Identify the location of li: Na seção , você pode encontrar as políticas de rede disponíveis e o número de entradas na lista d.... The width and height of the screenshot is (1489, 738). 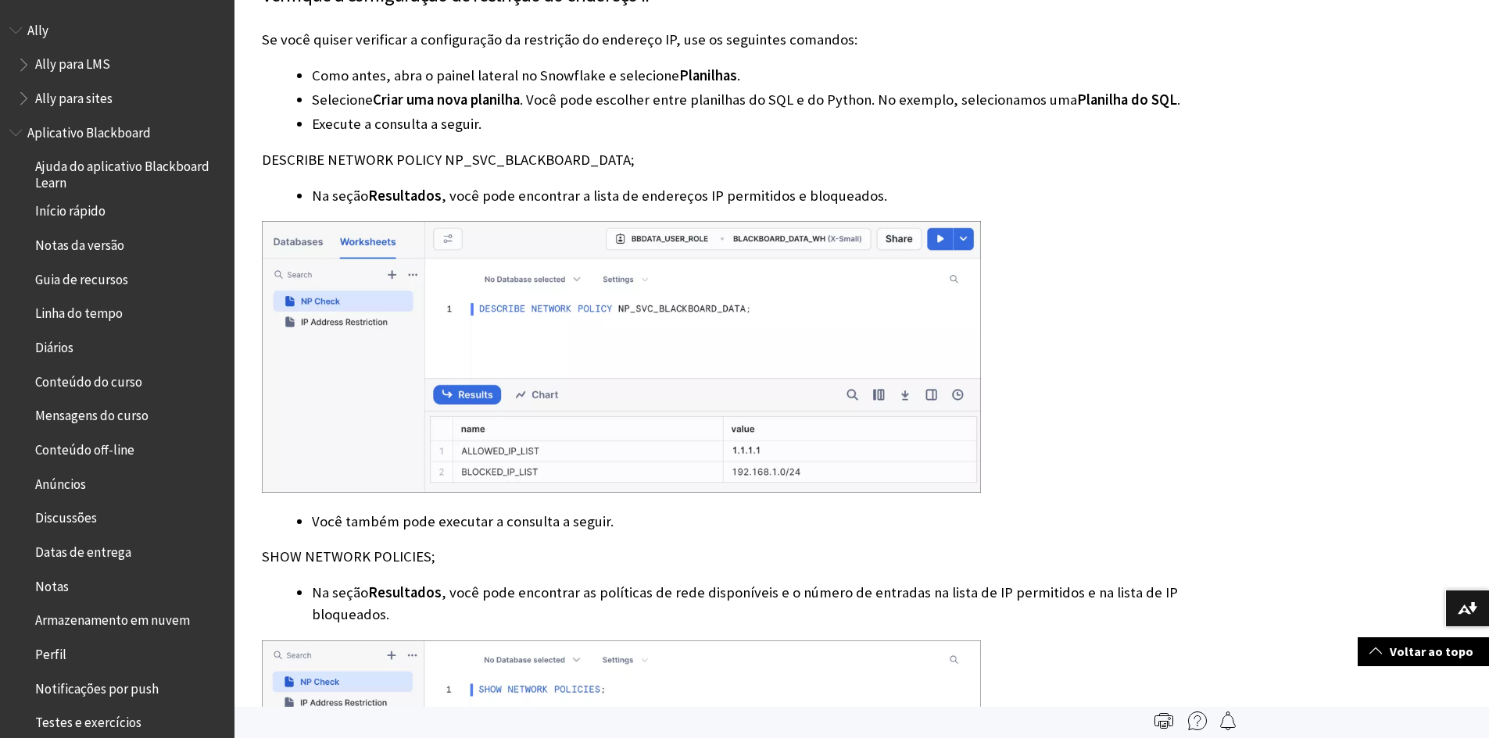
(771, 604).